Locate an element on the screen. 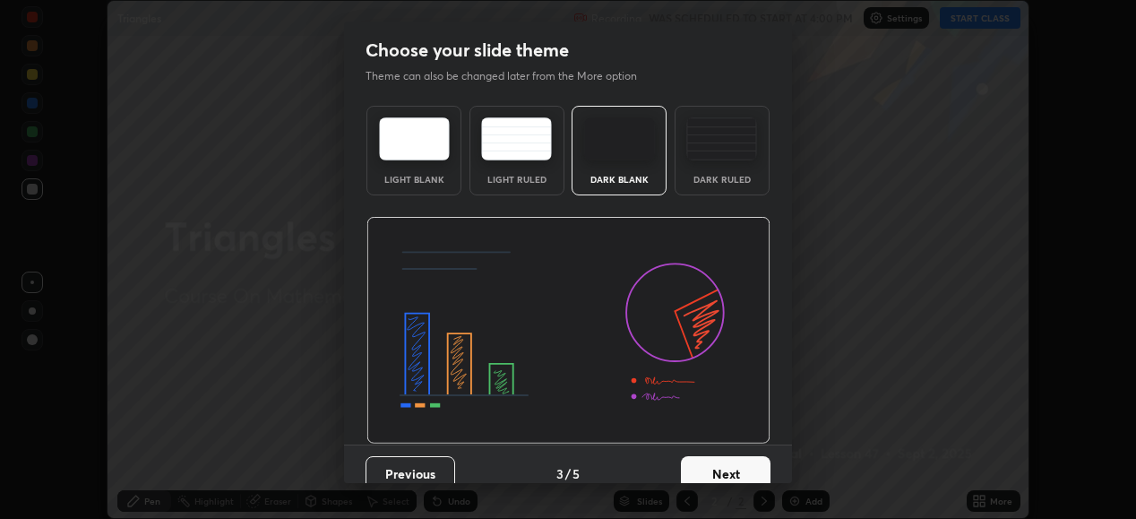  button: Previous is located at coordinates (410, 474).